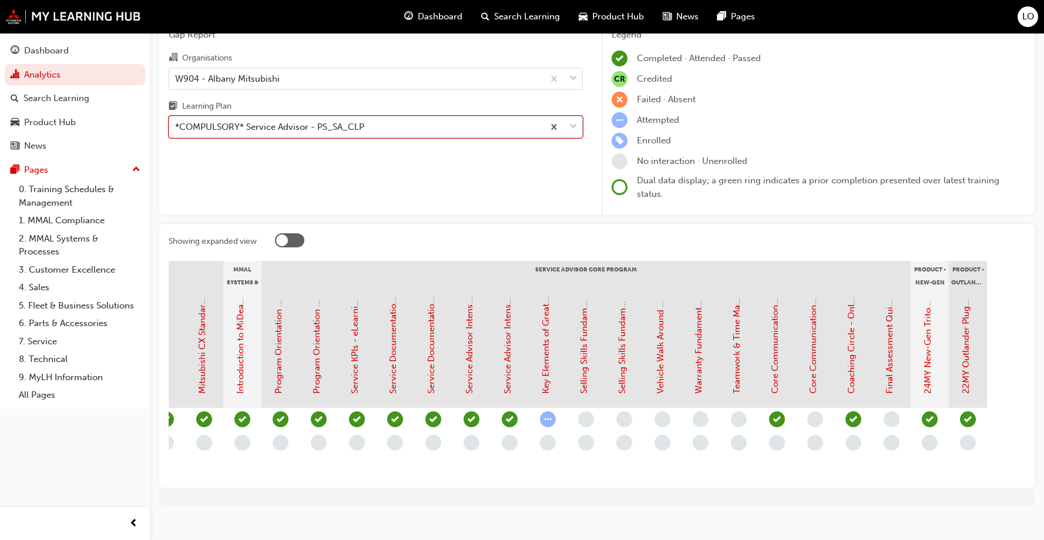 Image resolution: width=1044 pixels, height=540 pixels. Describe the element at coordinates (433, 16) in the screenshot. I see `a: guage-iconDashboard` at that location.